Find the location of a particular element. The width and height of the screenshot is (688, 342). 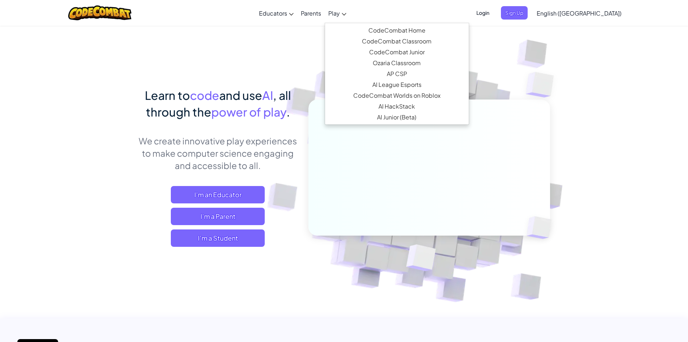

a: I'm an Educator is located at coordinates (218, 194).